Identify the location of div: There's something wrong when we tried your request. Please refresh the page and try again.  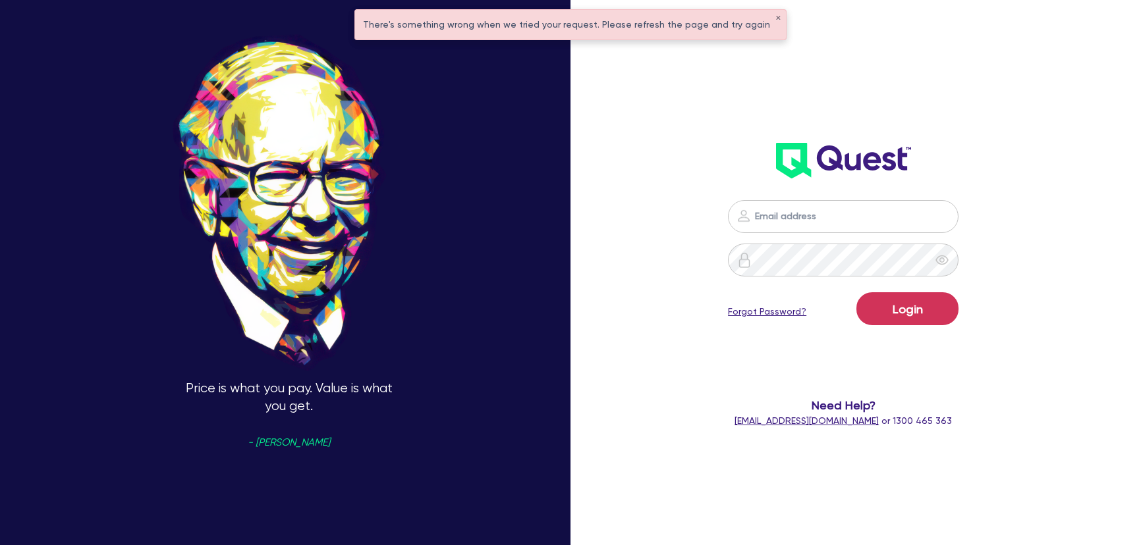
(570, 24).